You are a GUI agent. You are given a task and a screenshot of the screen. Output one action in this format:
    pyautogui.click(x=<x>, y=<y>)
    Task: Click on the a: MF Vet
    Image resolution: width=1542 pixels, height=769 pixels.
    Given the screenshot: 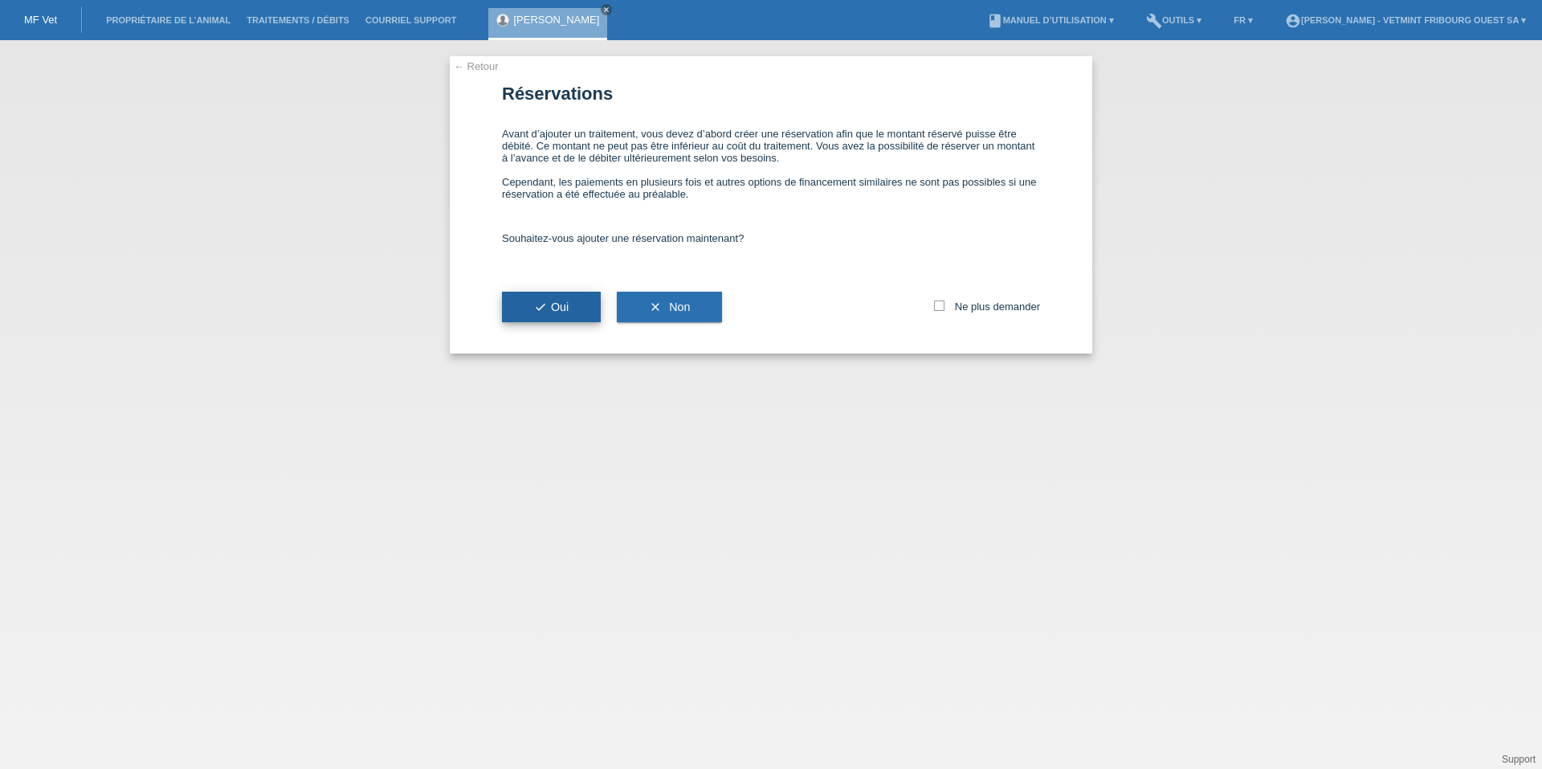 What is the action you would take?
    pyautogui.click(x=40, y=19)
    